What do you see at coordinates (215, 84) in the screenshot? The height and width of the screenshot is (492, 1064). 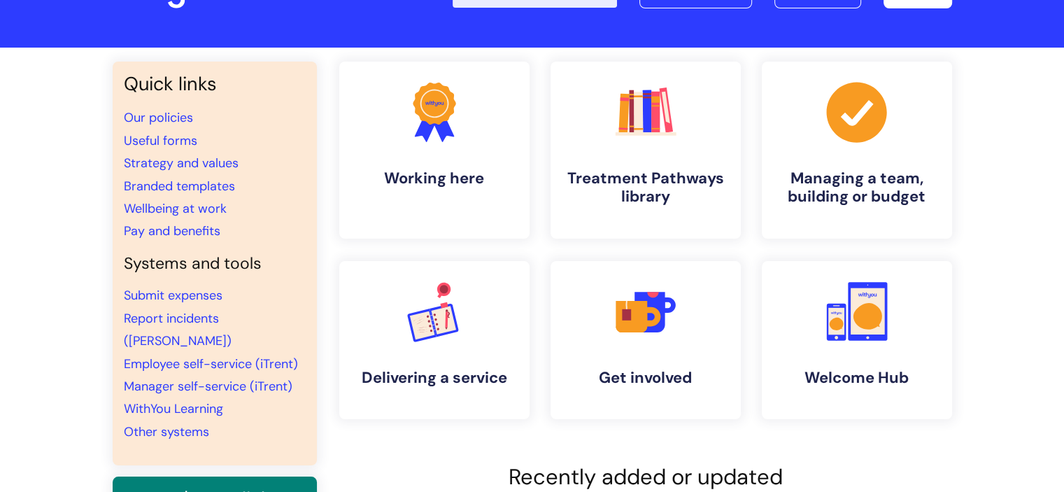 I see `h3: Quick links` at bounding box center [215, 84].